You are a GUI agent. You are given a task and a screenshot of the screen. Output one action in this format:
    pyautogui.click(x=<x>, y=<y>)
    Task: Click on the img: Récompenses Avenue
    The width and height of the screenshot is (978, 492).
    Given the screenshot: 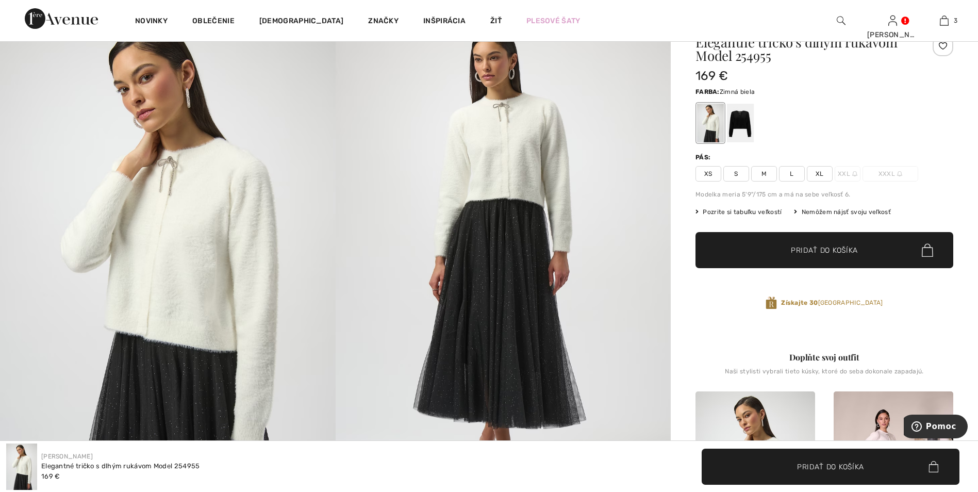 What is the action you would take?
    pyautogui.click(x=772, y=303)
    